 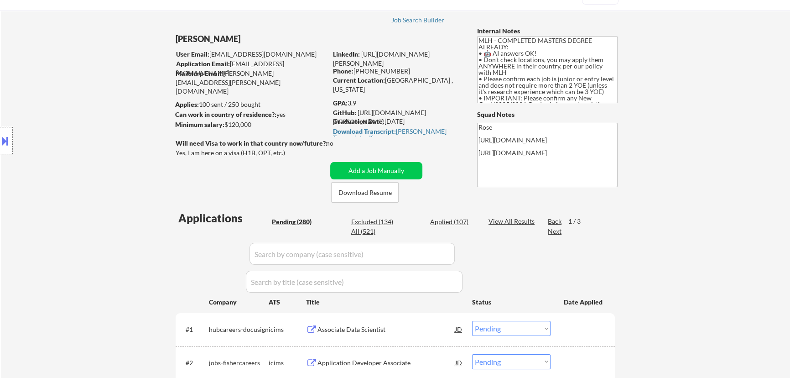 I want to click on div: Next, so click(x=555, y=231).